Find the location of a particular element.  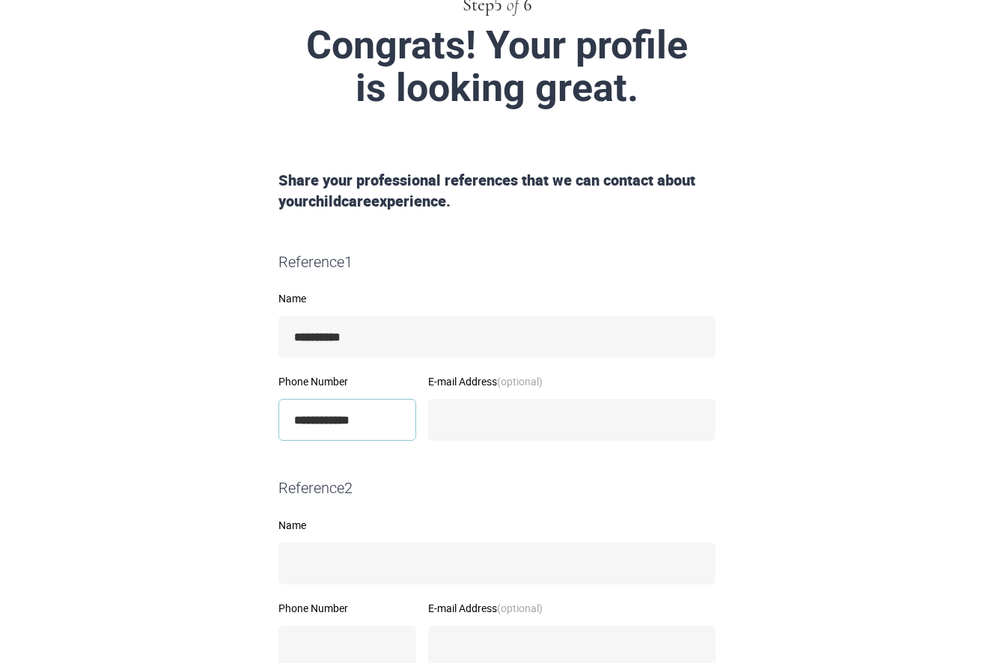

div: Reference 1 is located at coordinates (497, 262).